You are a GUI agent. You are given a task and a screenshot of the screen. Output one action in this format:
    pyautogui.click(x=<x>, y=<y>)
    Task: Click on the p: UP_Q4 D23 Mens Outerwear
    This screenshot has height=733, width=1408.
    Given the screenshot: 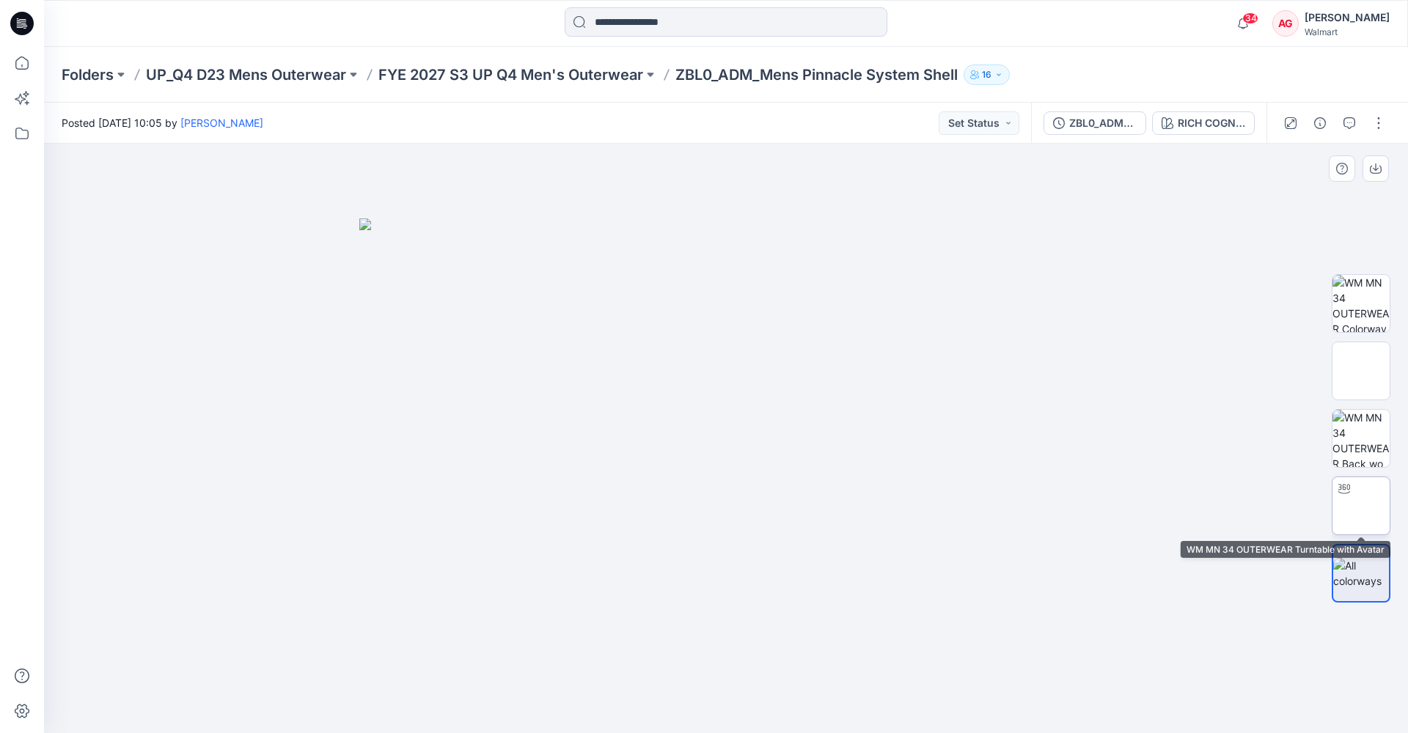 What is the action you would take?
    pyautogui.click(x=246, y=75)
    